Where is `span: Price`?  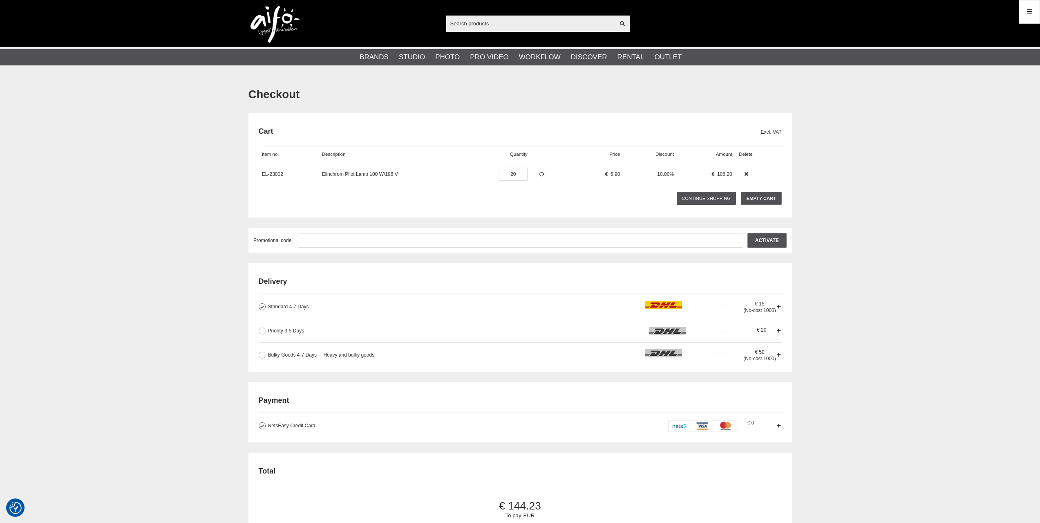
span: Price is located at coordinates (615, 154).